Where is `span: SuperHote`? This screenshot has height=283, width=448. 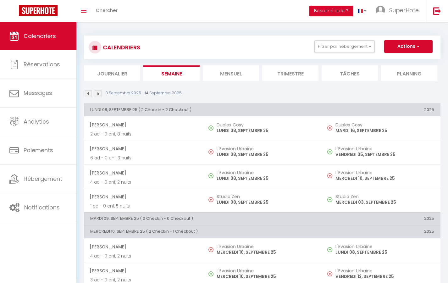
span: SuperHote is located at coordinates (404, 10).